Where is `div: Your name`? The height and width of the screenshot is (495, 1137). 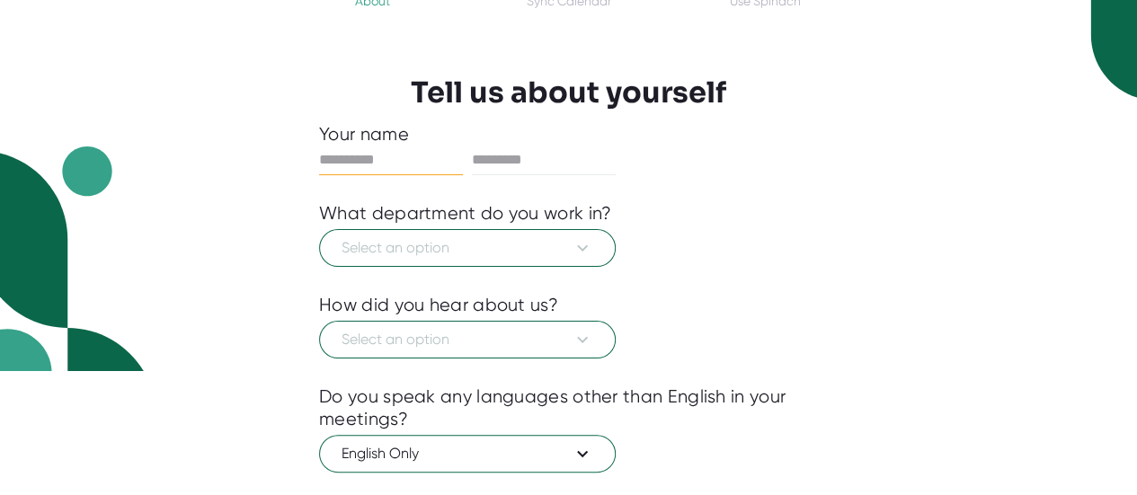 div: Your name is located at coordinates (568, 134).